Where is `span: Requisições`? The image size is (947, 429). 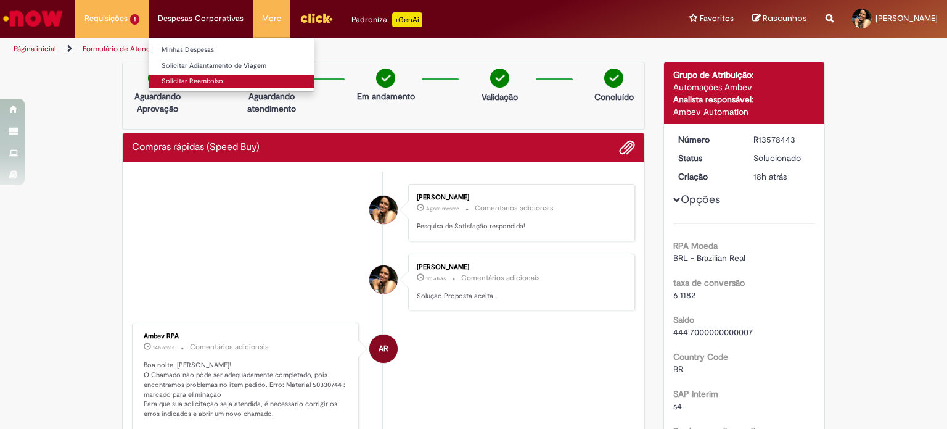
span: Requisições is located at coordinates (106, 19).